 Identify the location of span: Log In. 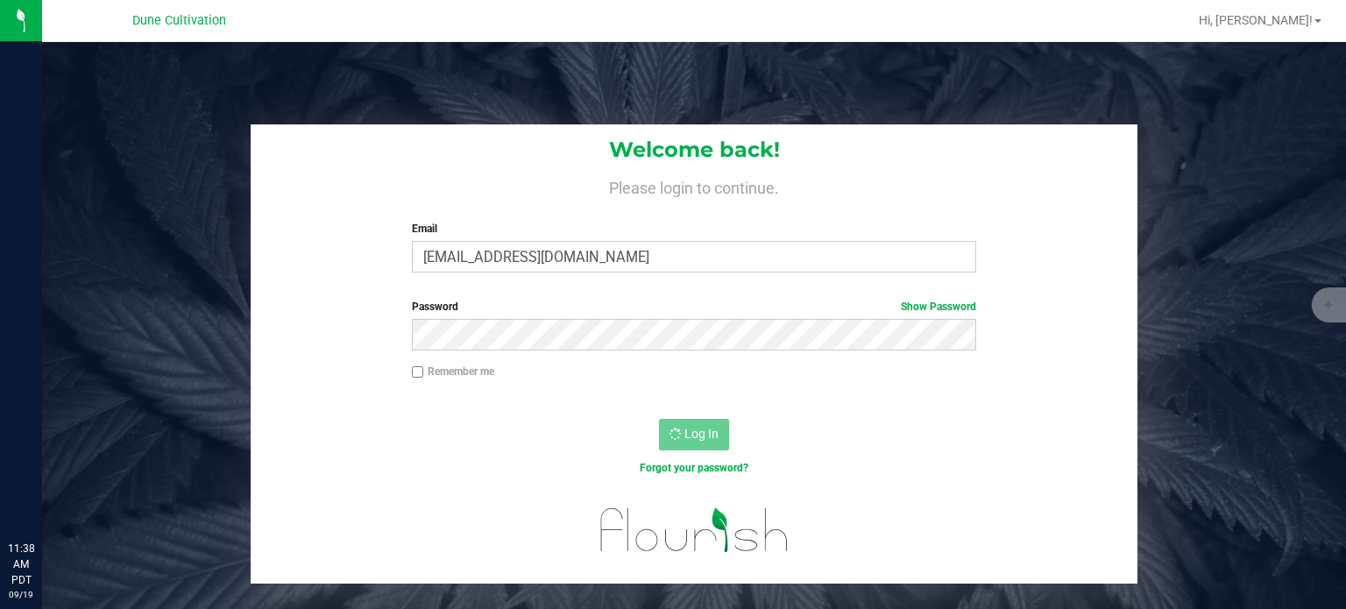
(701, 434).